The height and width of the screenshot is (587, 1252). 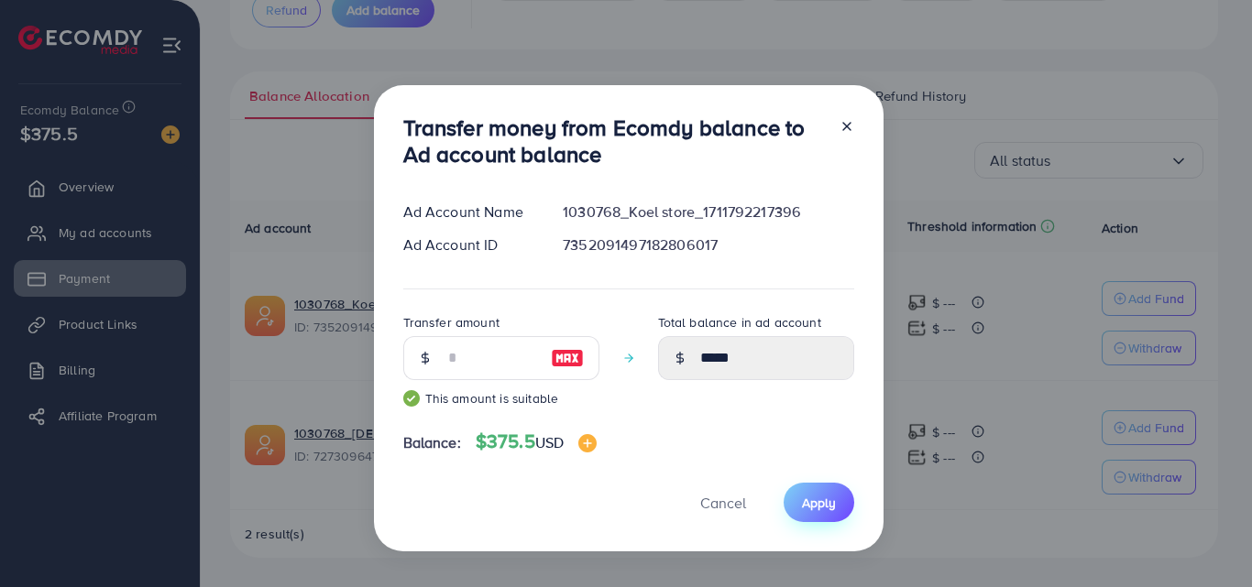 What do you see at coordinates (549, 443) in the screenshot?
I see `span: USD` at bounding box center [549, 443].